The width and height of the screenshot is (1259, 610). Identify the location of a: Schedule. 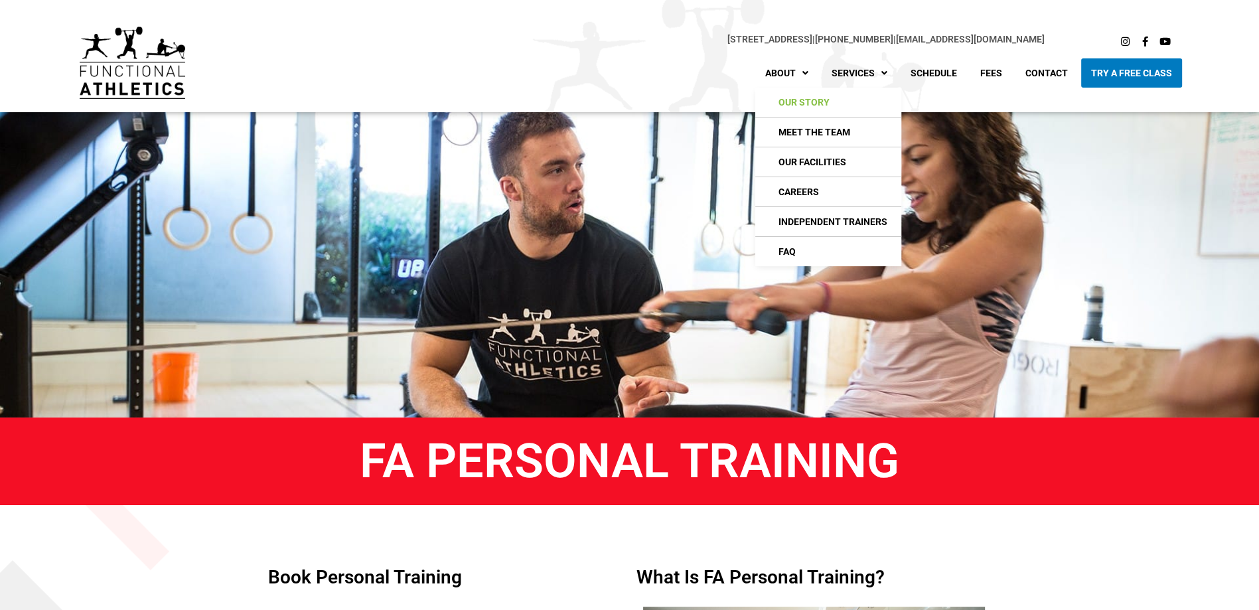
(934, 73).